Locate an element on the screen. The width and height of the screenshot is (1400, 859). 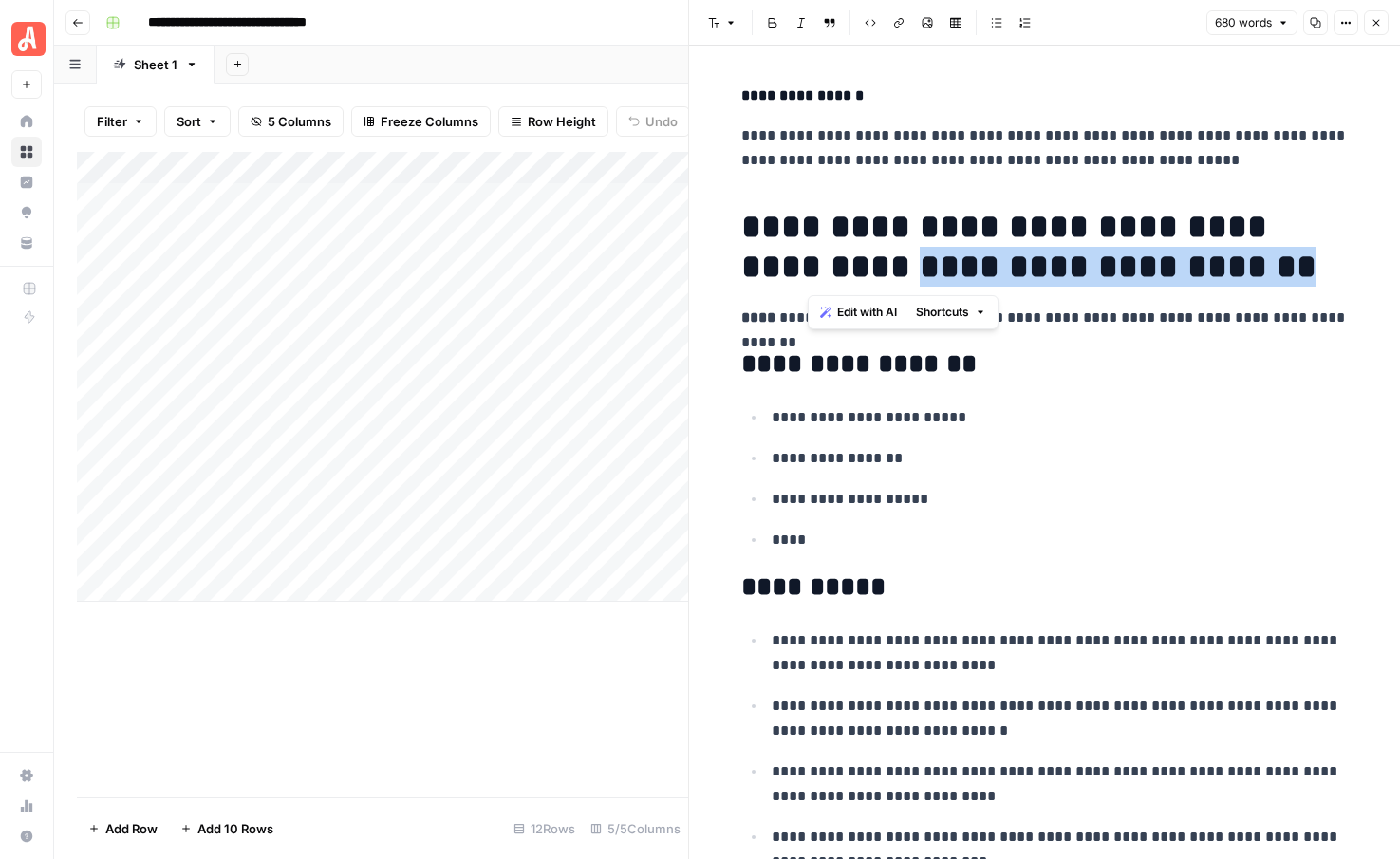
button: Shortcuts is located at coordinates (951, 313).